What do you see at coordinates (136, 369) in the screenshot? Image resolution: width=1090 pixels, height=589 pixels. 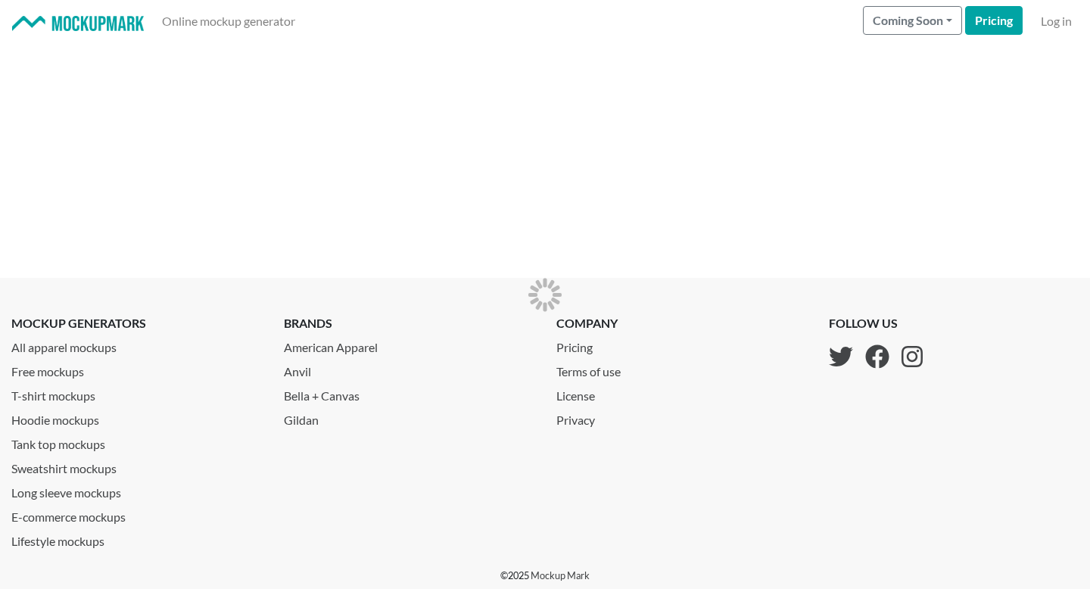 I see `a: Free mockups` at bounding box center [136, 369].